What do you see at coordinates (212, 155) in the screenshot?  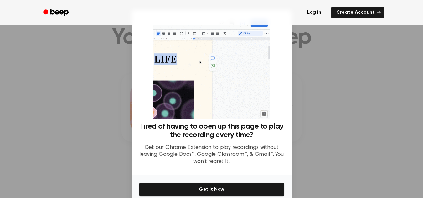 I see `p: Get our Chrome Extension to play recordings without leaving Google Docs™, Google Classroom™, & Gm...` at bounding box center [212, 155].